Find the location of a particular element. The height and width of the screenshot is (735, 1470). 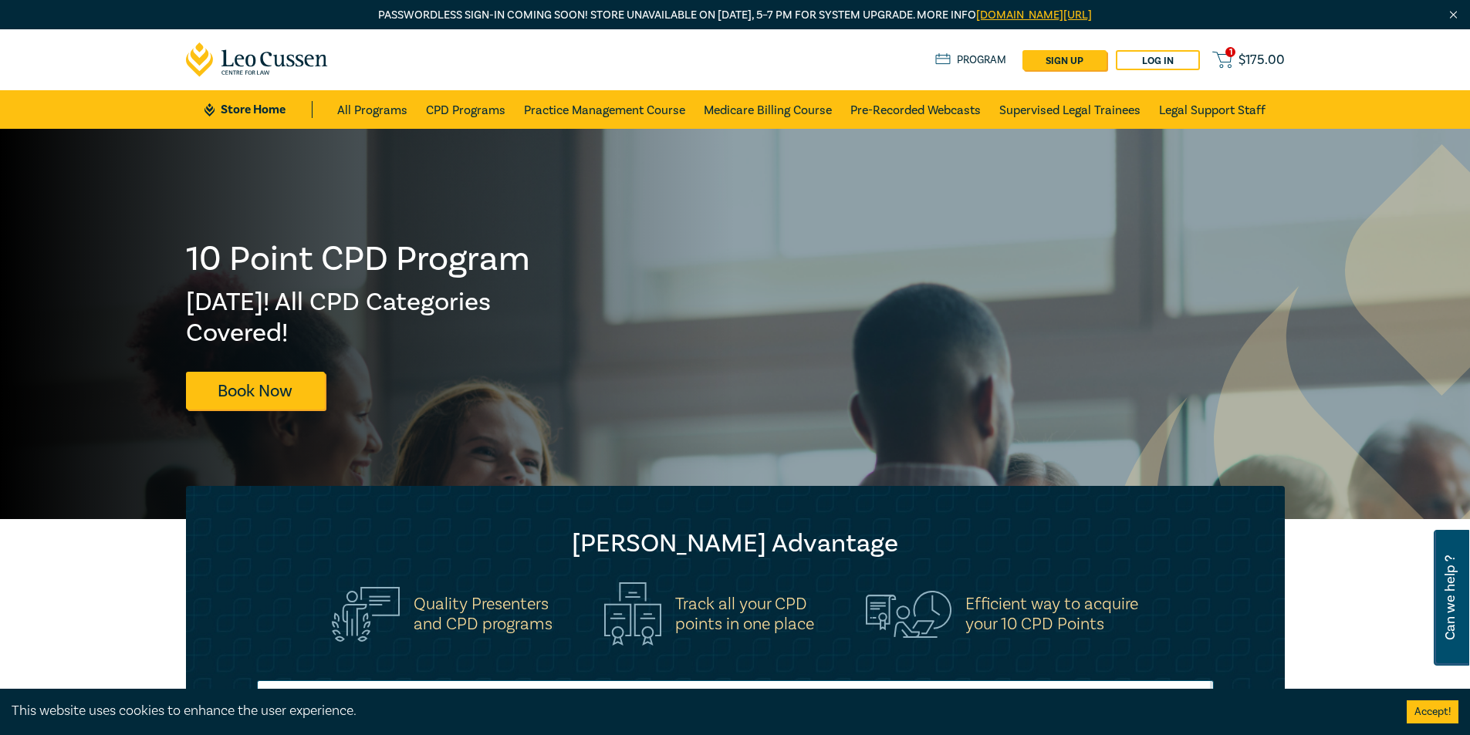

div: Close is located at coordinates (1453, 15).